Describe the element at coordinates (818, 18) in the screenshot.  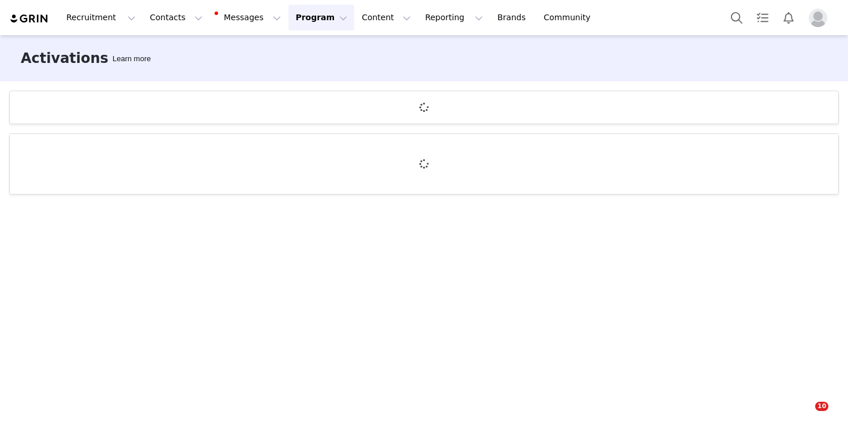
I see `img: placeholder-profile.jpg` at that location.